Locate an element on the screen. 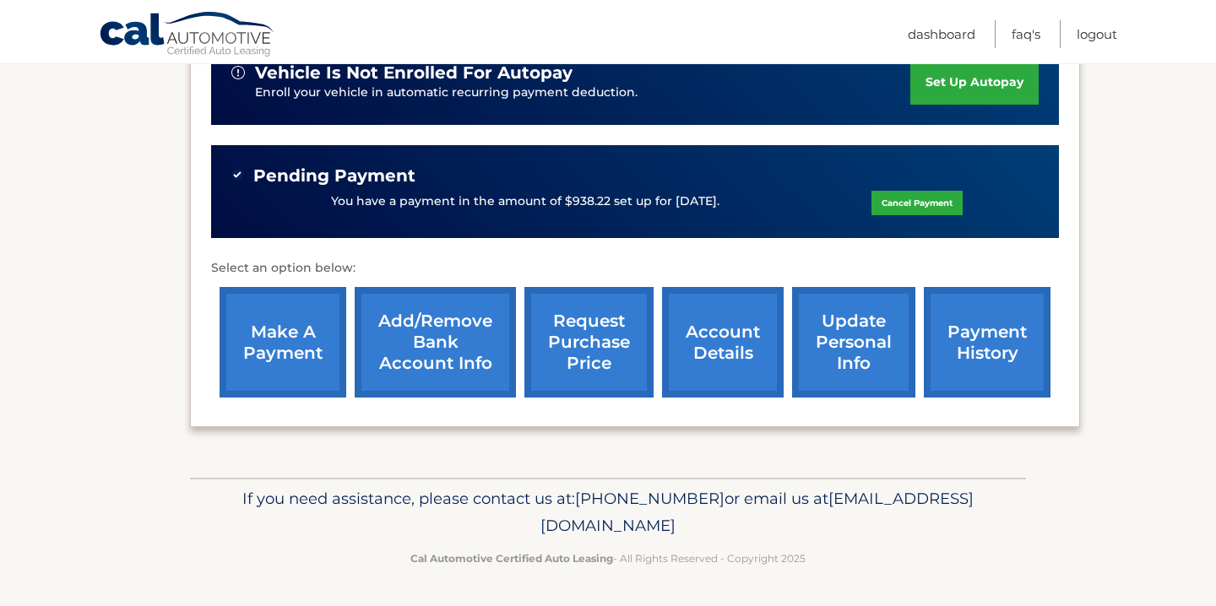  a: make a payment is located at coordinates (283, 342).